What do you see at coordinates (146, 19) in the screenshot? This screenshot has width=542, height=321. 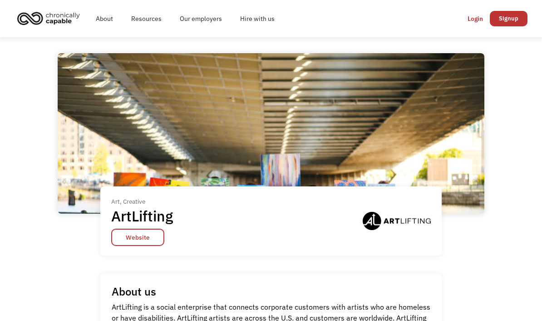 I see `a: Resources` at bounding box center [146, 19].